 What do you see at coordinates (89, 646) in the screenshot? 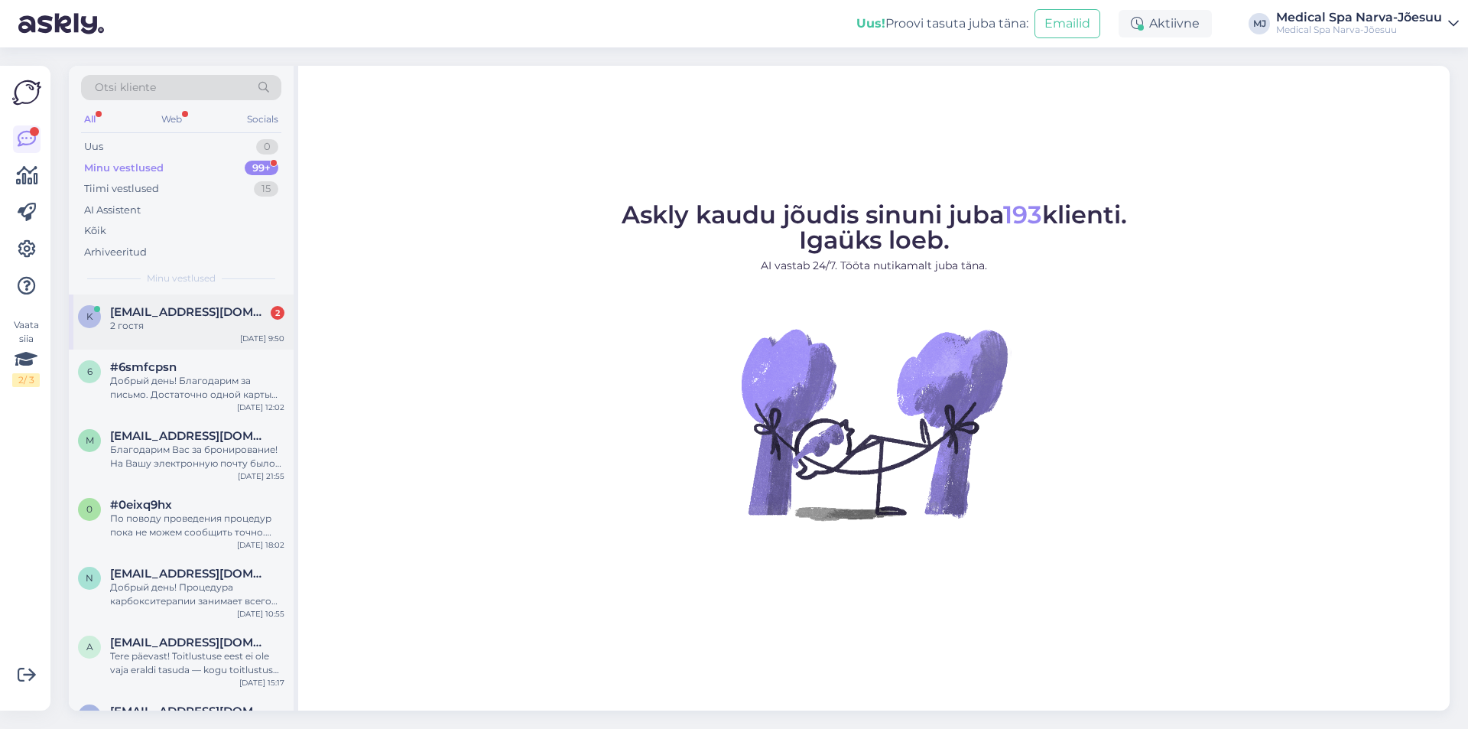
I see `span: a` at bounding box center [89, 646].